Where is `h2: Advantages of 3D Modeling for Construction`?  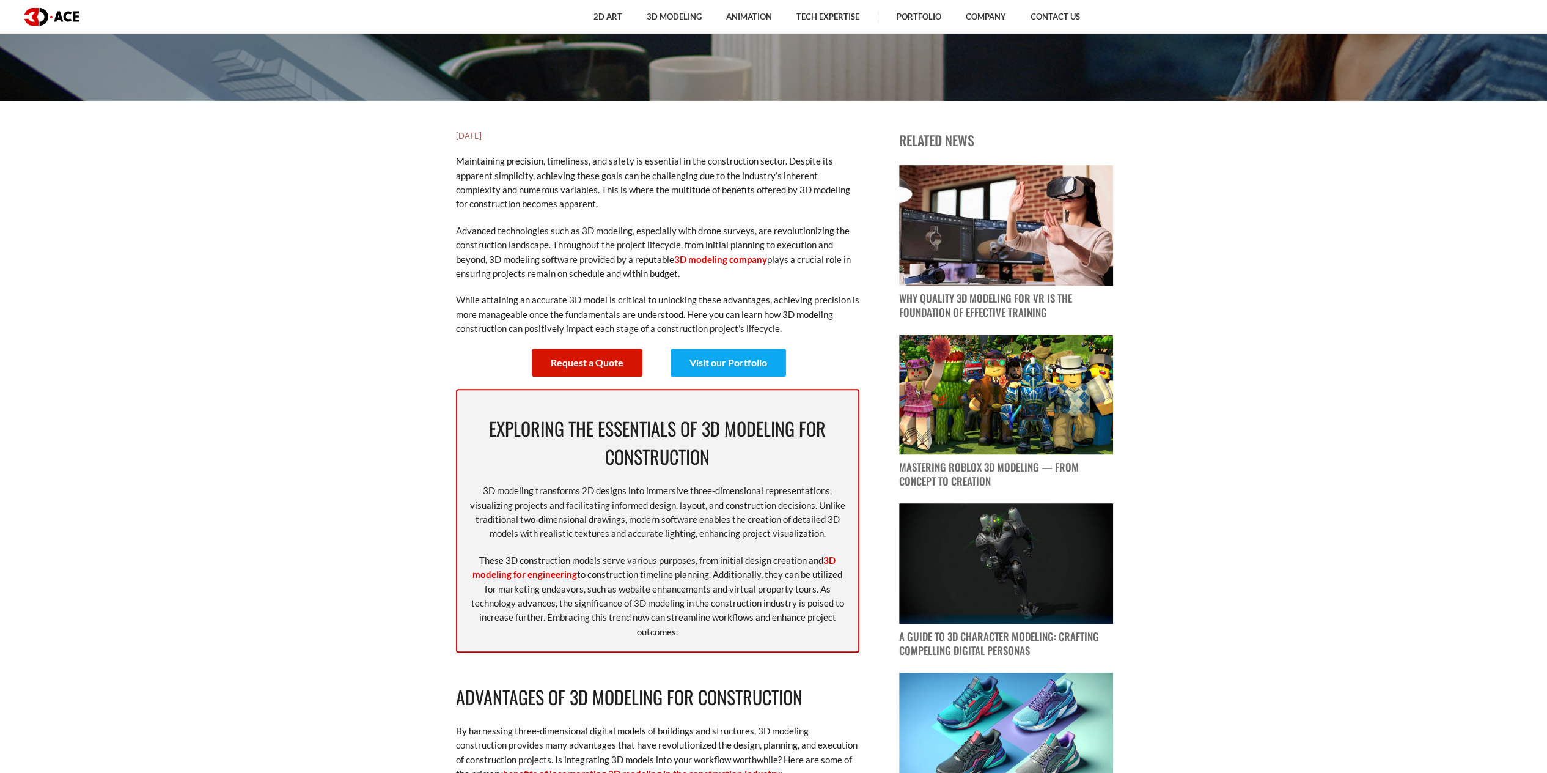 h2: Advantages of 3D Modeling for Construction is located at coordinates (658, 697).